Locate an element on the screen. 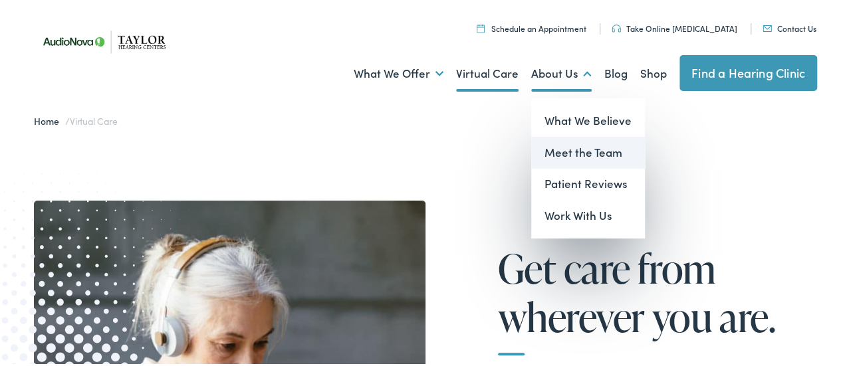 Image resolution: width=841 pixels, height=366 pixels. span: you is located at coordinates (682, 315).